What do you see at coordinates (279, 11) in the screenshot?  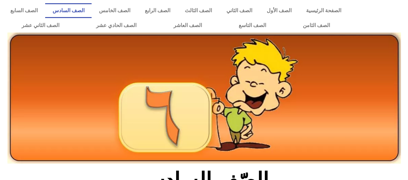 I see `a: الصف الأول` at bounding box center [279, 11].